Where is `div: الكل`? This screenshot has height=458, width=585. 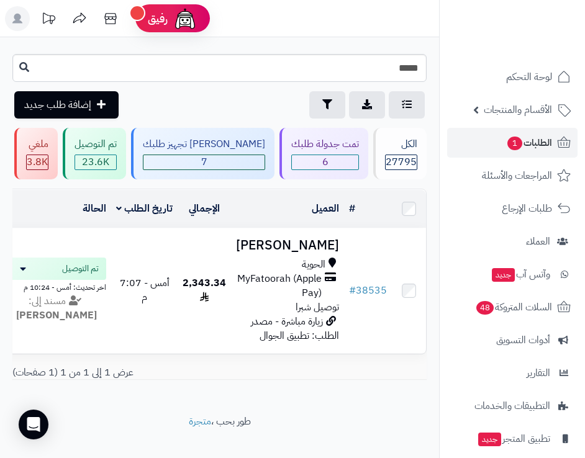
div: الكل is located at coordinates (401, 144).